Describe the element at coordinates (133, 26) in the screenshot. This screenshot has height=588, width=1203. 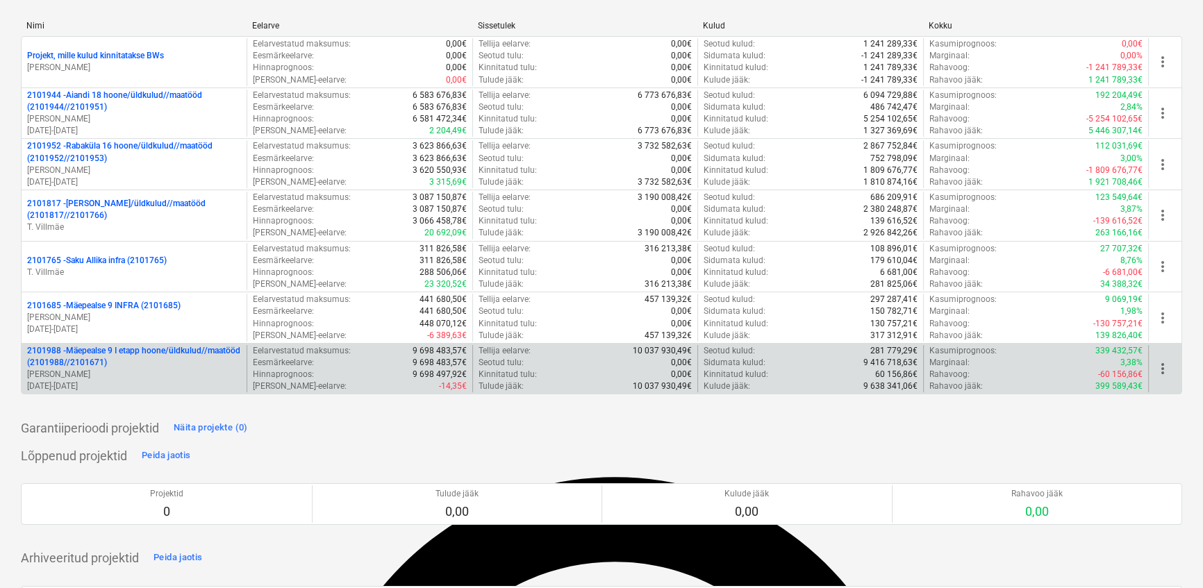
I see `div: Nimi` at that location.